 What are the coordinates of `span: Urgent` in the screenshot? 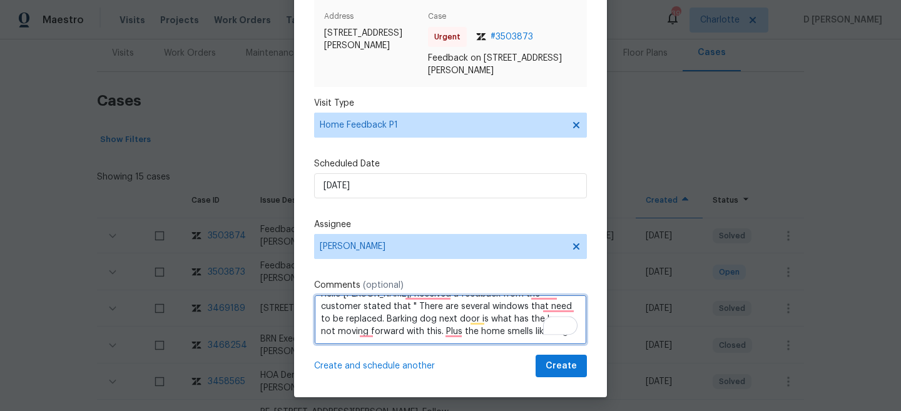 It's located at (450, 37).